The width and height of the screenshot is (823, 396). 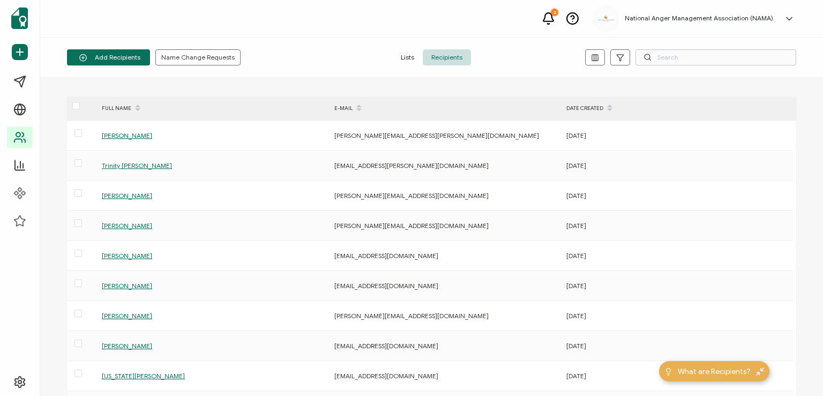 What do you see at coordinates (555, 12) in the screenshot?
I see `div: 2` at bounding box center [555, 12].